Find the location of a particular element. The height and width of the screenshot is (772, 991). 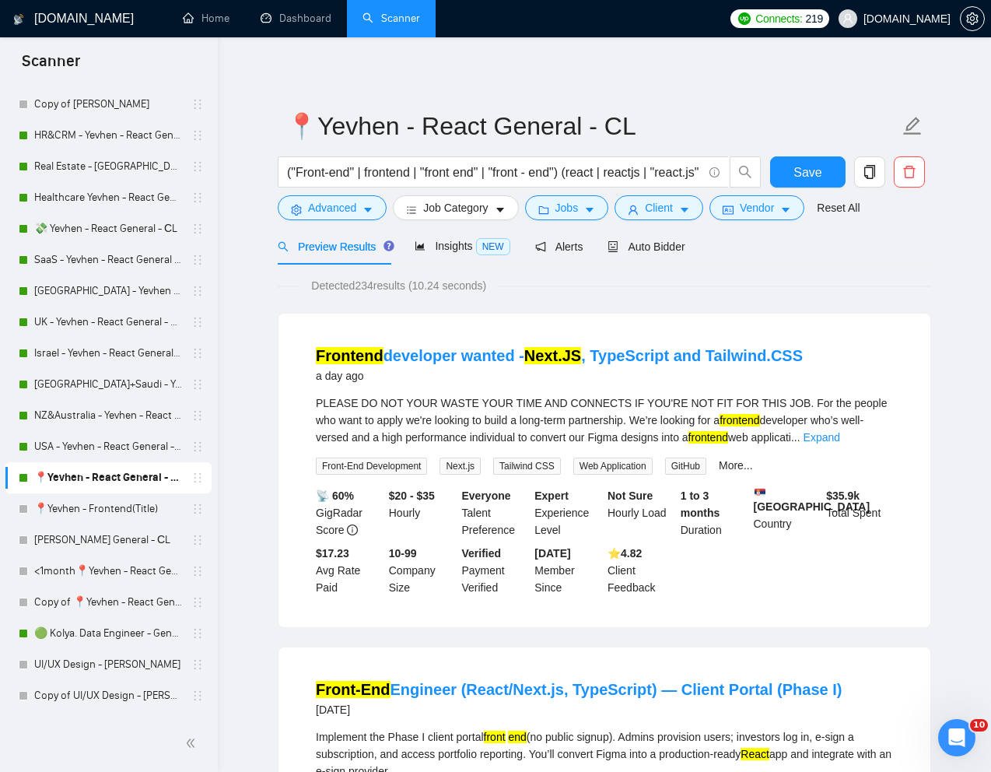

span: Insights is located at coordinates (462, 246).